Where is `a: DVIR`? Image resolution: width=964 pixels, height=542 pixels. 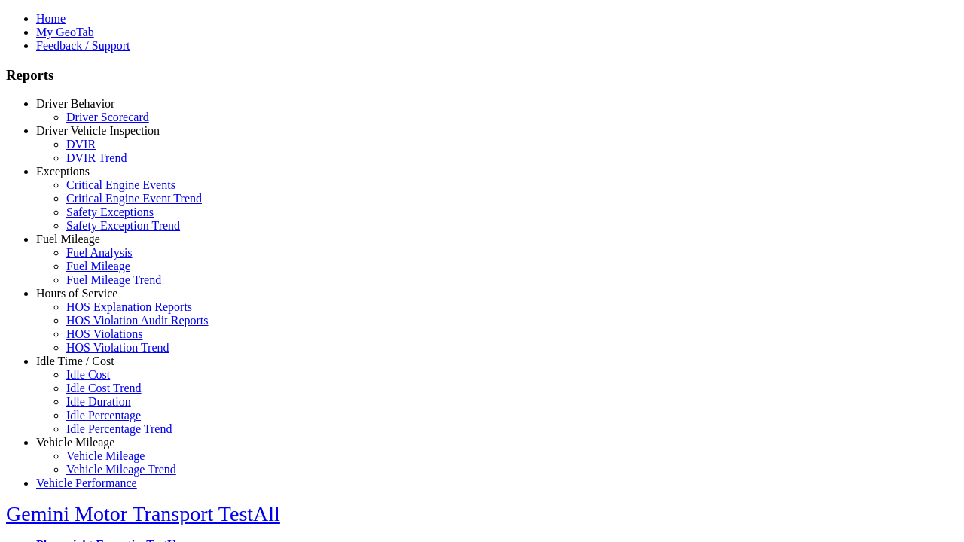
a: DVIR is located at coordinates (81, 144).